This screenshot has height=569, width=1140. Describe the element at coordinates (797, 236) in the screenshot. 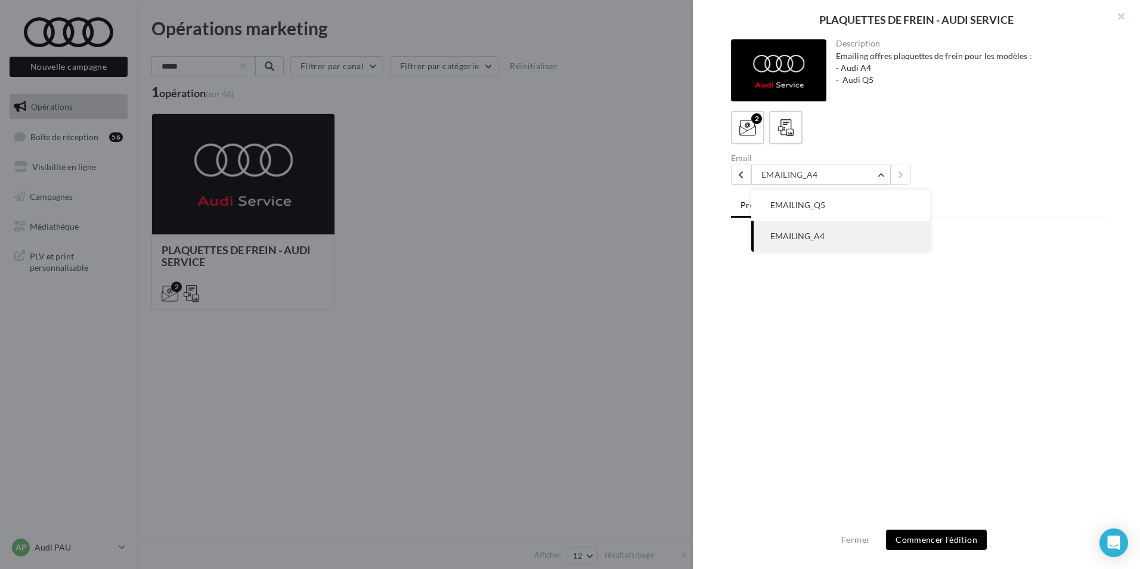

I see `span: EMAILING_A4` at that location.